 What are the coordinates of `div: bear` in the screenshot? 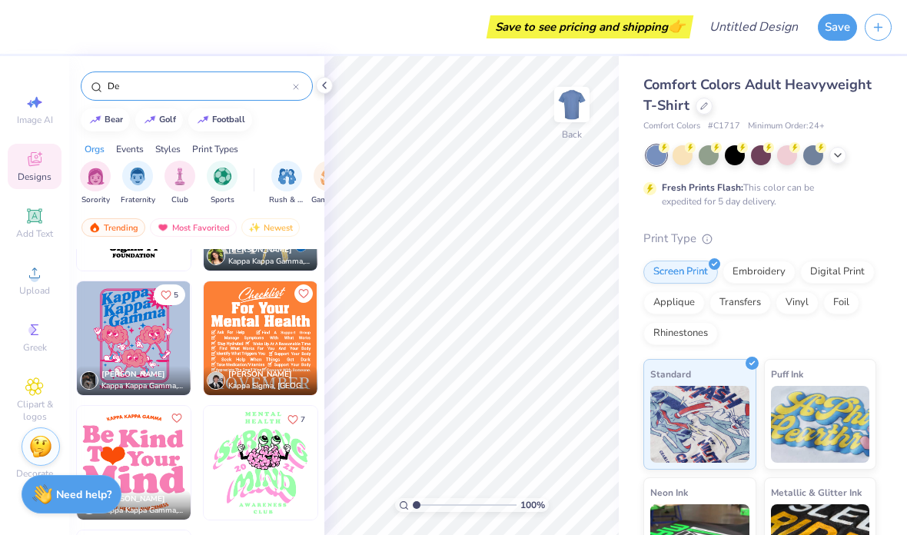 It's located at (114, 119).